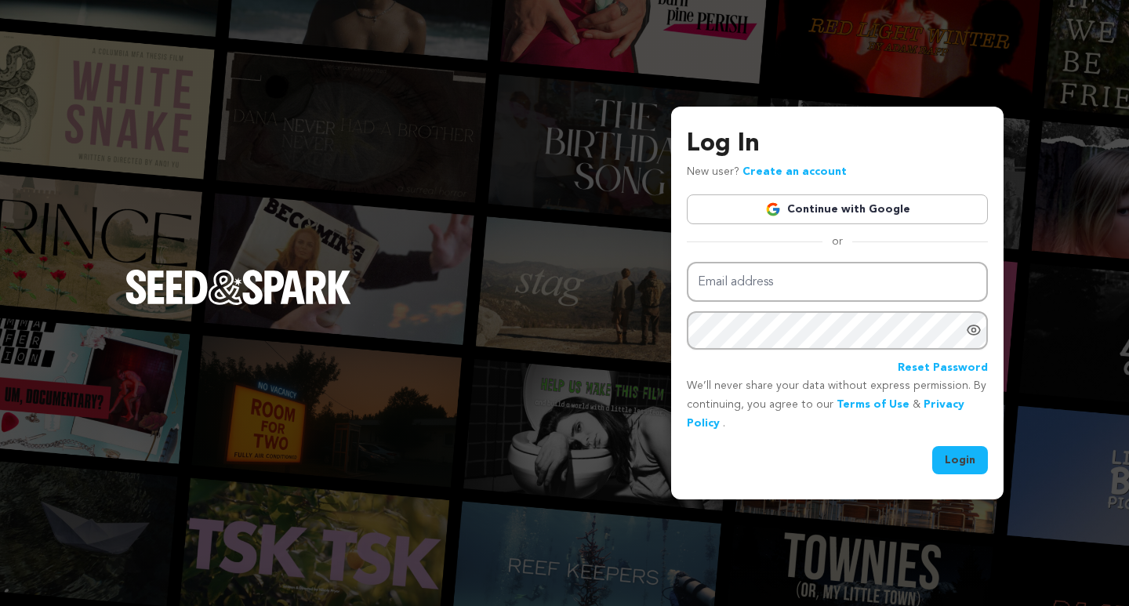  I want to click on a: Privacy Policy, so click(826, 414).